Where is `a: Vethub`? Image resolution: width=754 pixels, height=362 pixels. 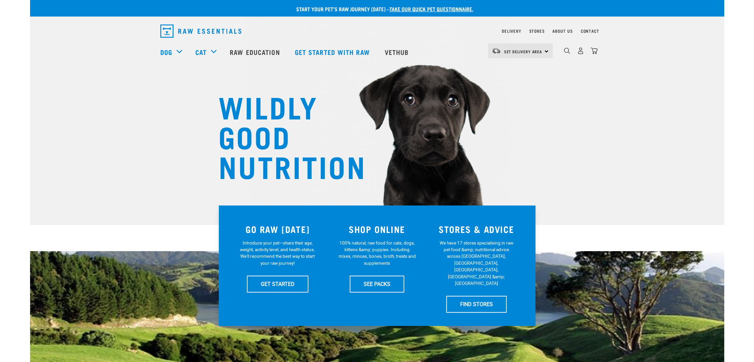 a: Vethub is located at coordinates (398, 52).